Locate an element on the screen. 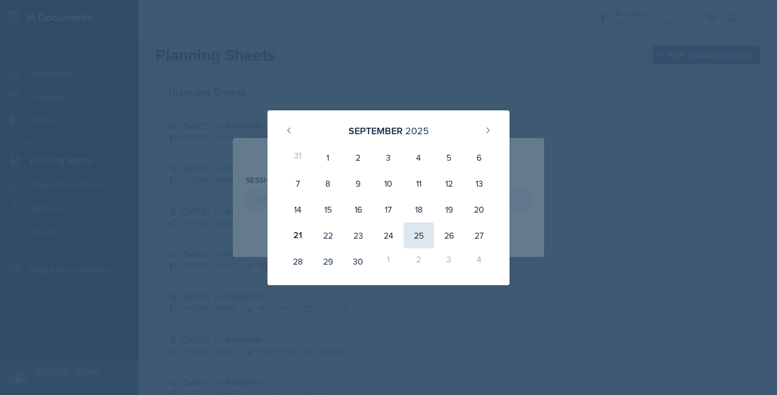 Image resolution: width=777 pixels, height=395 pixels. div: 15 is located at coordinates (328, 209).